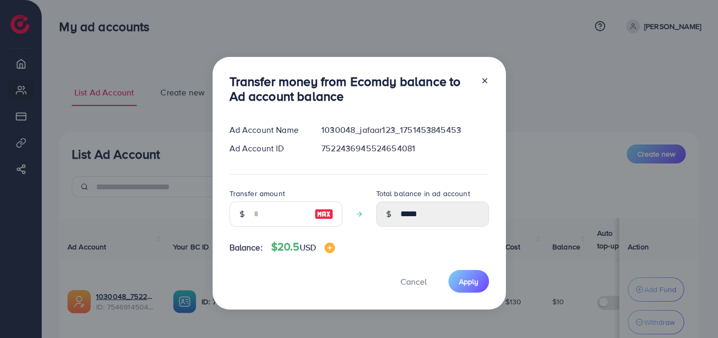 The width and height of the screenshot is (718, 338). What do you see at coordinates (351, 89) in the screenshot?
I see `h3: Transfer money from Ecomdy balance to Ad account balance` at bounding box center [351, 89].